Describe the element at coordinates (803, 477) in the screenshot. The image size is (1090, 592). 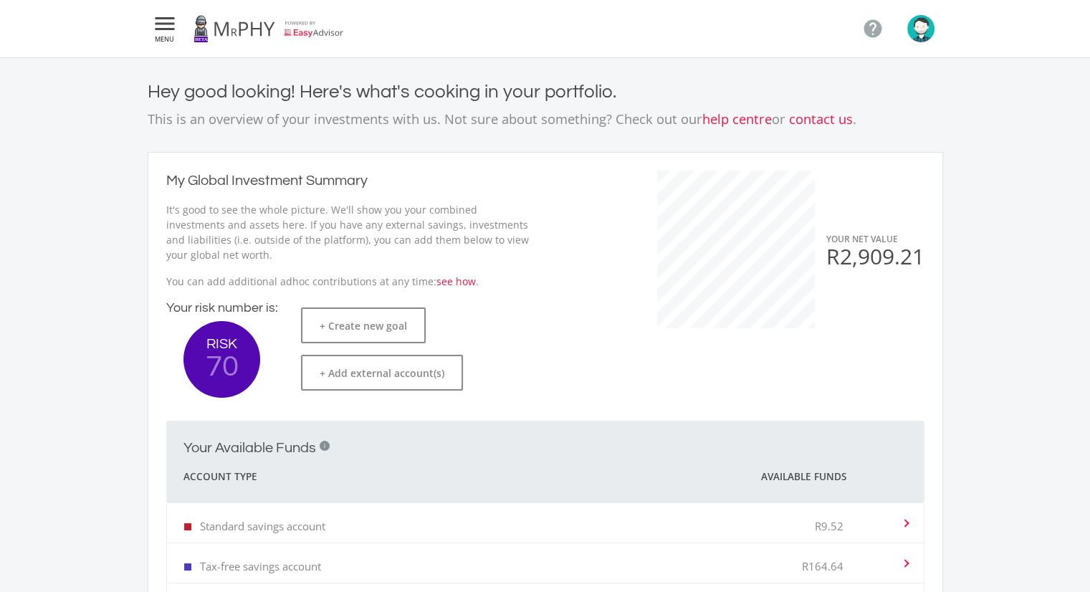
I see `span: Available Funds` at that location.